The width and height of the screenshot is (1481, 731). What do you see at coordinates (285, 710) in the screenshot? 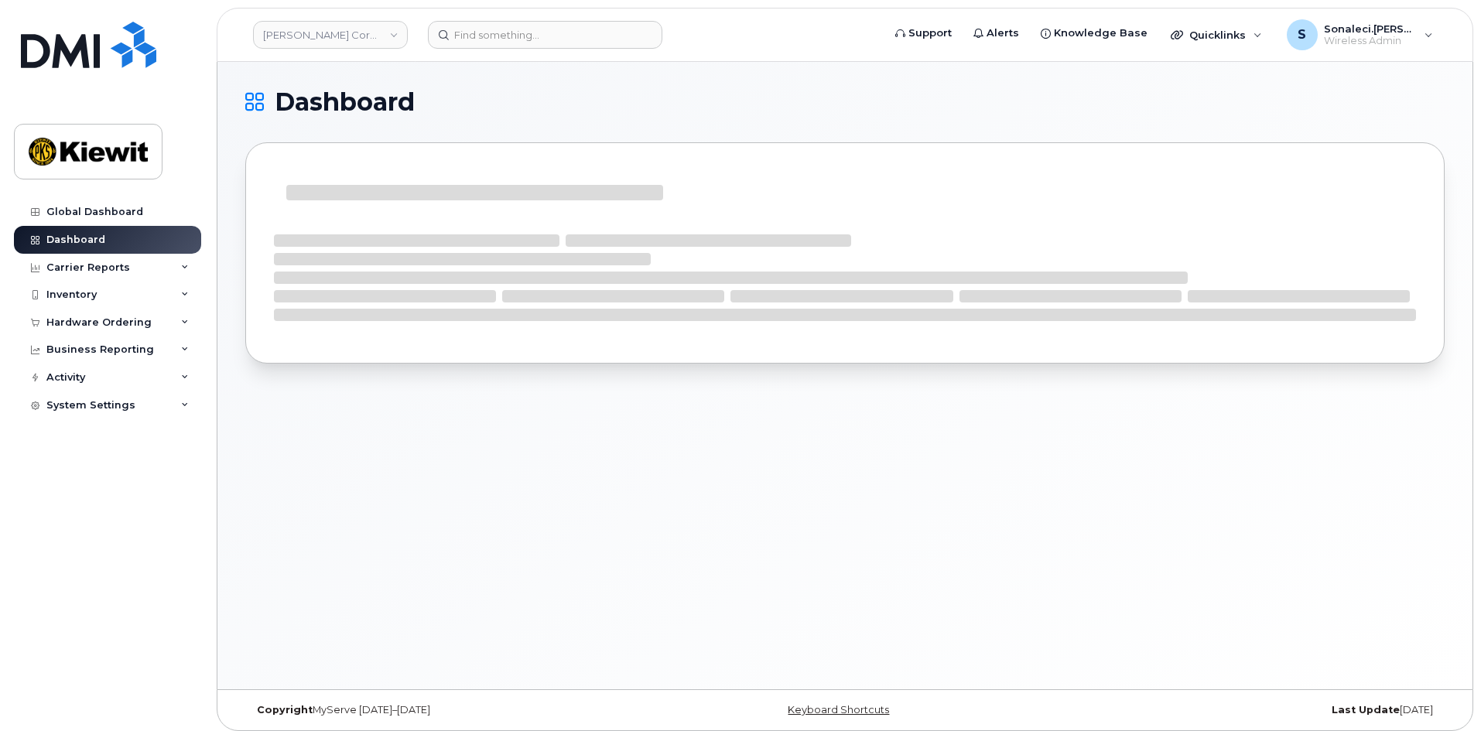
I see `strong: Copyright` at bounding box center [285, 710].